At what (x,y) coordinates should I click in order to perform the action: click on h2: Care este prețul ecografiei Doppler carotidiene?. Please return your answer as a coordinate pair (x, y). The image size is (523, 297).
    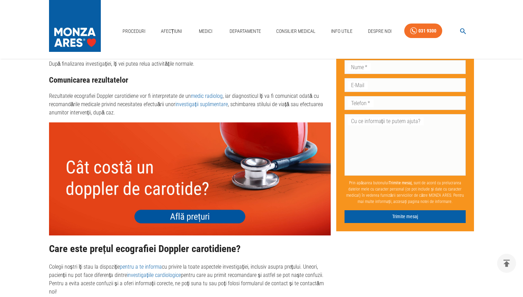
    Looking at the image, I should click on (190, 249).